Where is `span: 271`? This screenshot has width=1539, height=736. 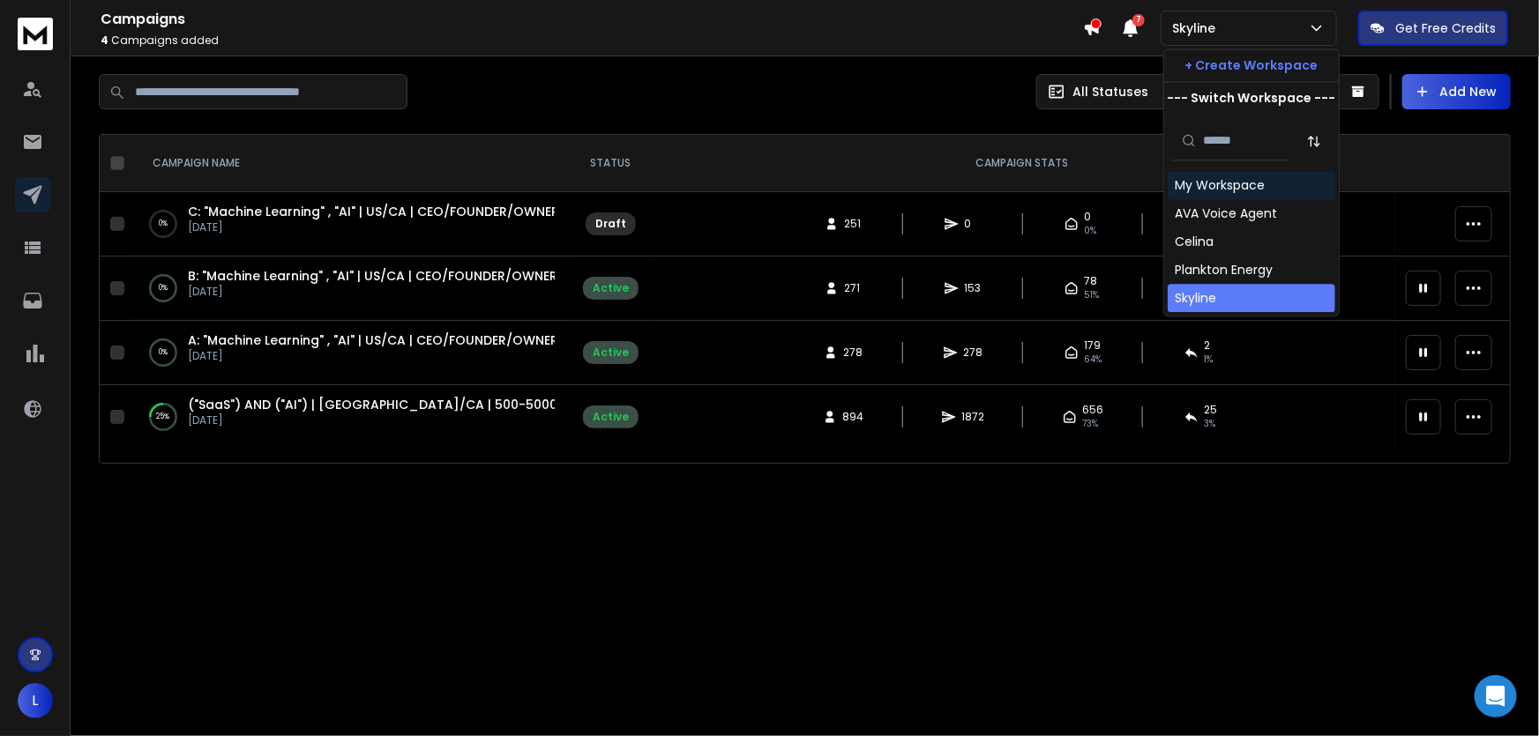
span: 271 is located at coordinates (853, 288).